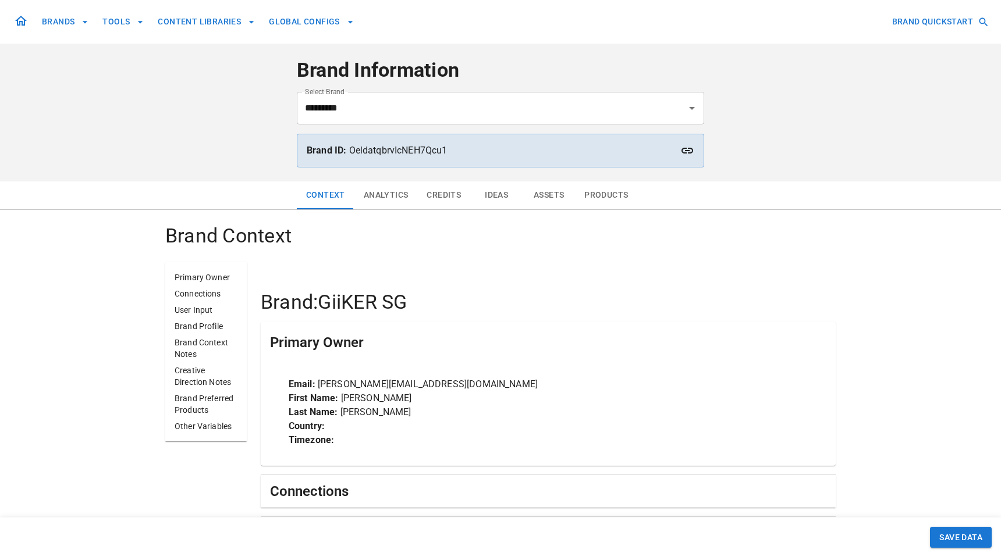 The image size is (1001, 557). Describe the element at coordinates (123, 22) in the screenshot. I see `button: TOOLS` at that location.